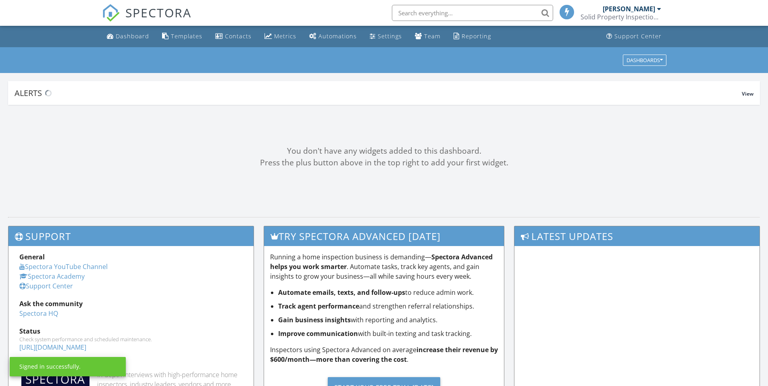 The height and width of the screenshot is (386, 768). I want to click on div: Status, so click(131, 331).